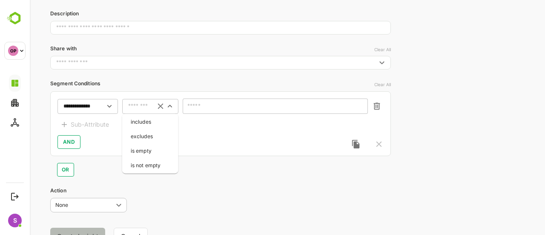 This screenshot has height=235, width=545. What do you see at coordinates (36, 170) in the screenshot?
I see `button: OR` at bounding box center [36, 170].